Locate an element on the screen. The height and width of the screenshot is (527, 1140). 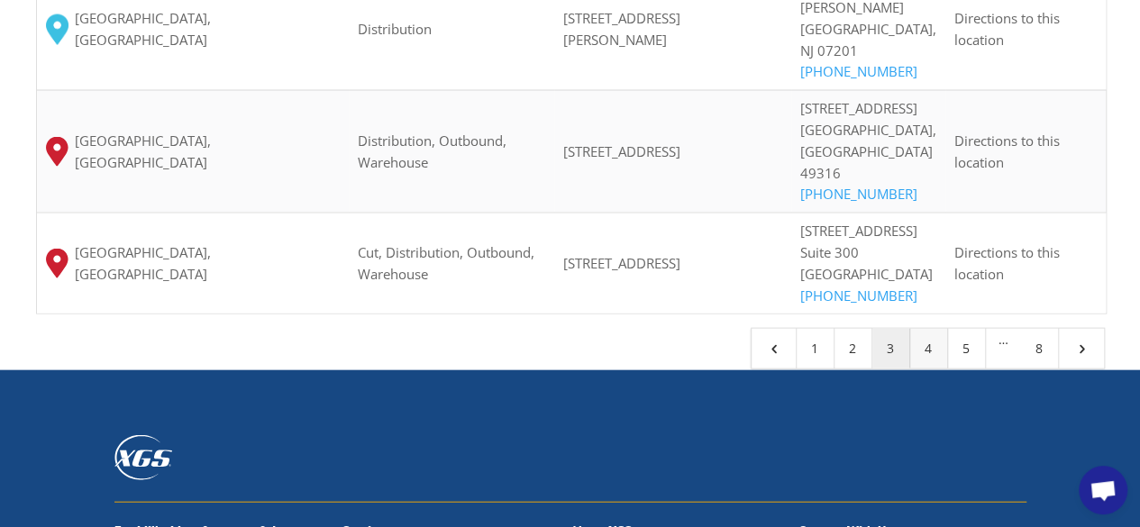
a: 1 is located at coordinates (815, 349).